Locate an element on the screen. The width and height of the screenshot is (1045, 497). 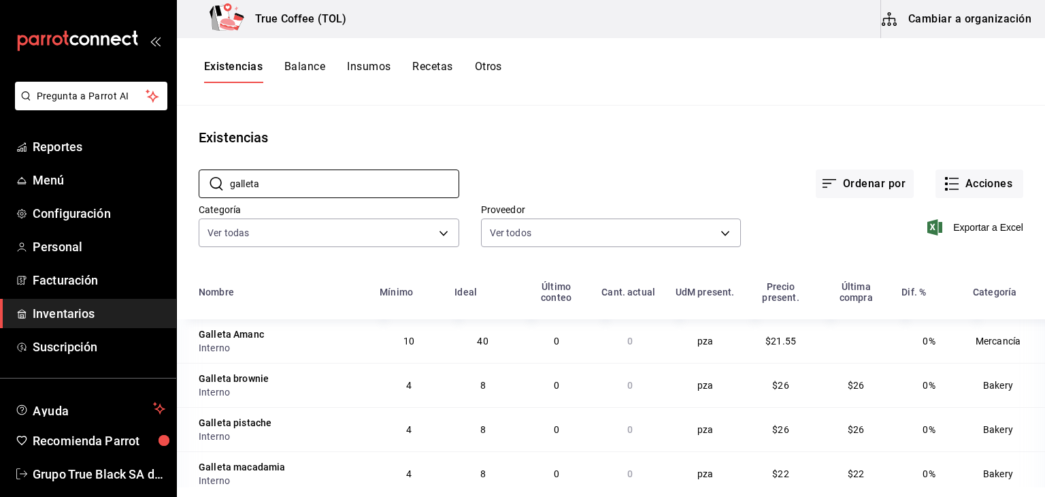
label: Proveedor is located at coordinates (611, 210).